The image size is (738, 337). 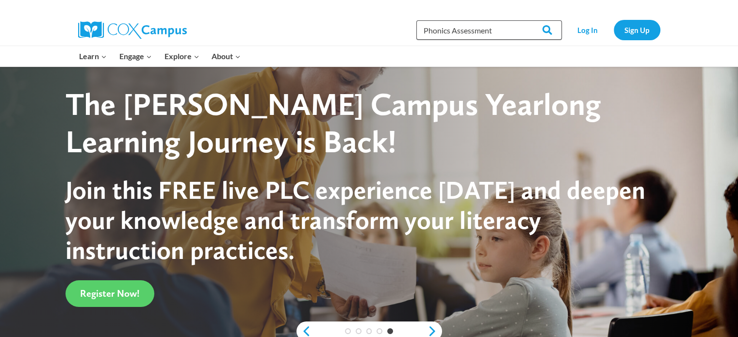 What do you see at coordinates (160, 56) in the screenshot?
I see `nav: Primary Navigation` at bounding box center [160, 56].